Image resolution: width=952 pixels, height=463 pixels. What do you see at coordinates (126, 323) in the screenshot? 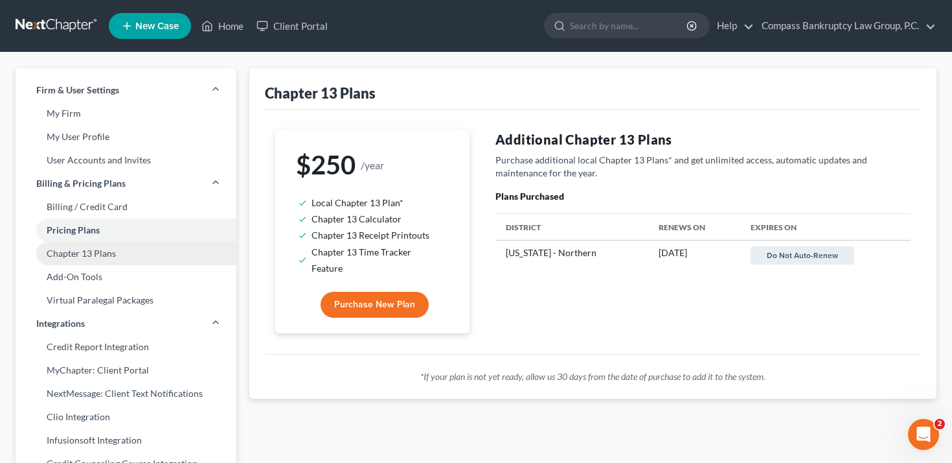
I see `a: Integrations` at bounding box center [126, 323].